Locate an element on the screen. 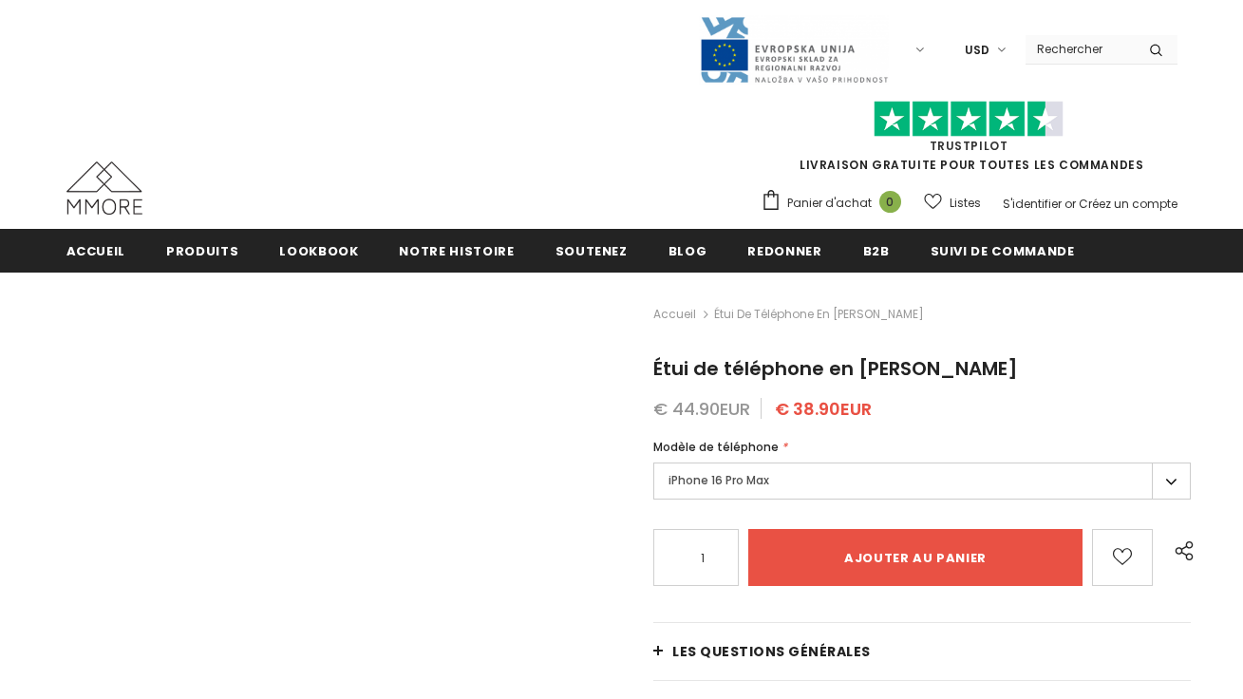 Image resolution: width=1243 pixels, height=699 pixels. a: Suivi de commande is located at coordinates (1003, 250).